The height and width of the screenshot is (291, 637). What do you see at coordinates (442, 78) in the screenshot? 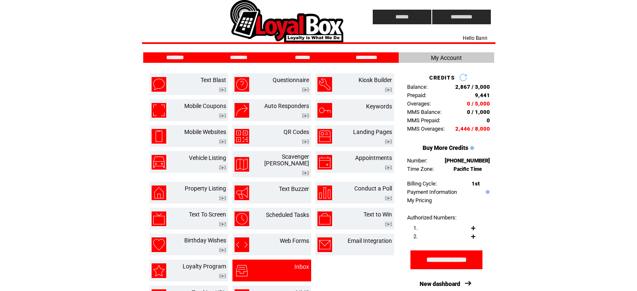
I see `span: CREDITS` at bounding box center [442, 78].